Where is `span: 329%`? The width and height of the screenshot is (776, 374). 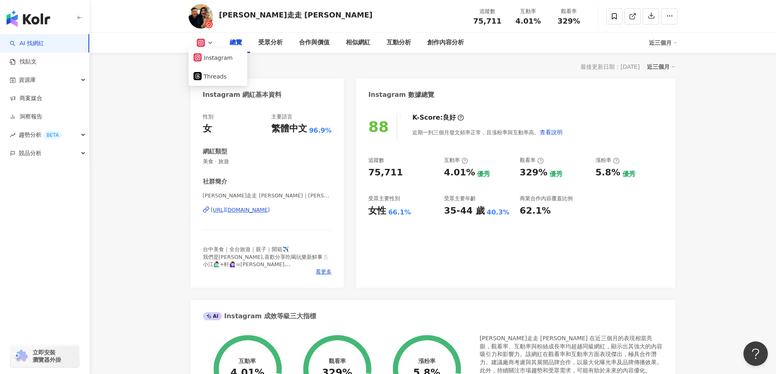 span: 329% is located at coordinates (569, 21).